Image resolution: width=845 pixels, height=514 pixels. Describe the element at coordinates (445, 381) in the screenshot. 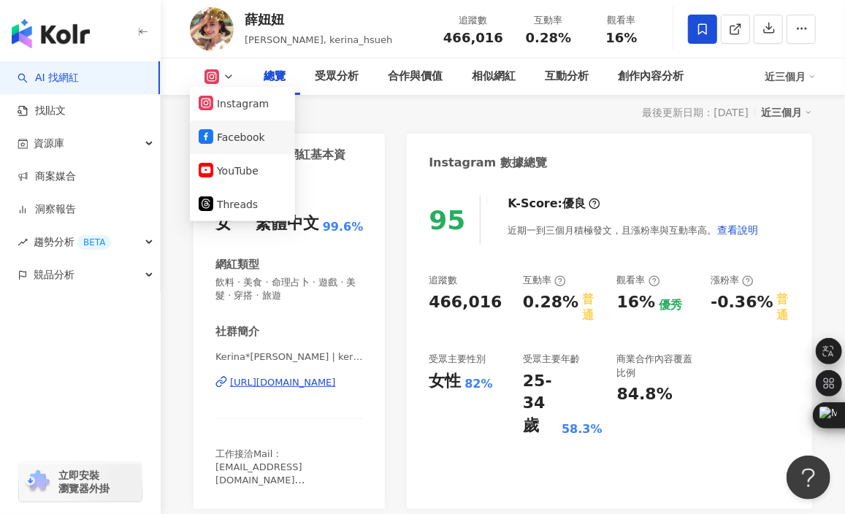

I see `div: 女性` at that location.